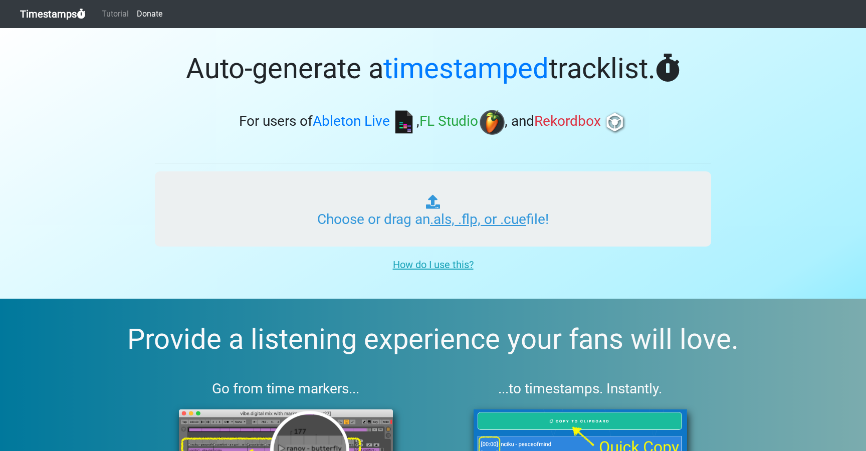  What do you see at coordinates (492, 122) in the screenshot?
I see `img: fl.png` at bounding box center [492, 122].